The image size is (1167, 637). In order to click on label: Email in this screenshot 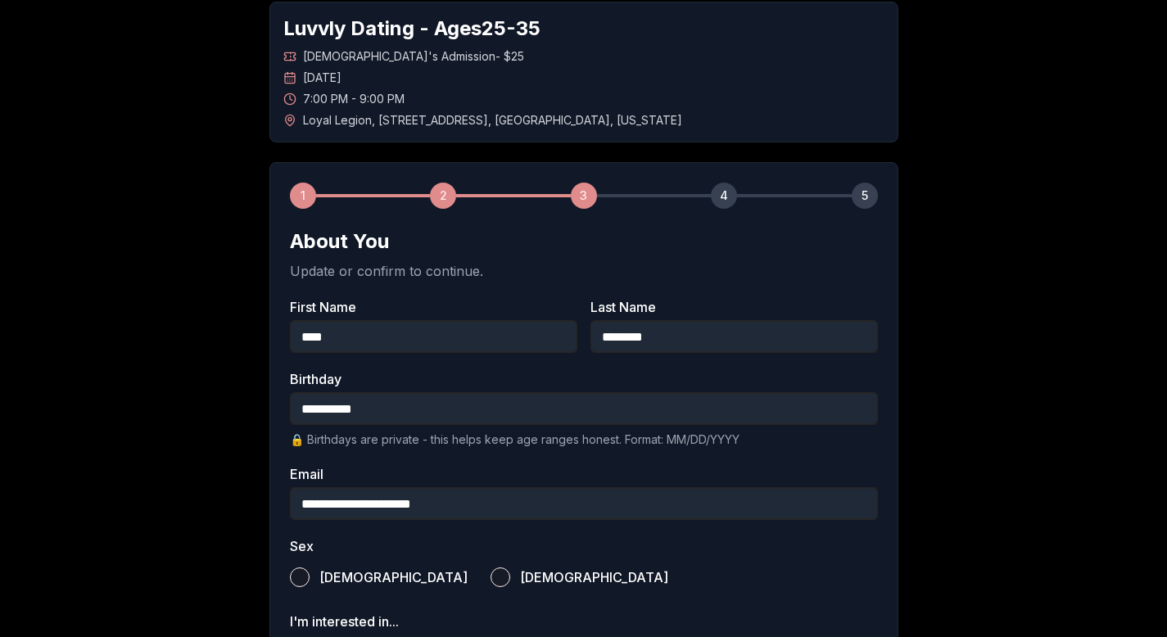, I will do `click(584, 474)`.